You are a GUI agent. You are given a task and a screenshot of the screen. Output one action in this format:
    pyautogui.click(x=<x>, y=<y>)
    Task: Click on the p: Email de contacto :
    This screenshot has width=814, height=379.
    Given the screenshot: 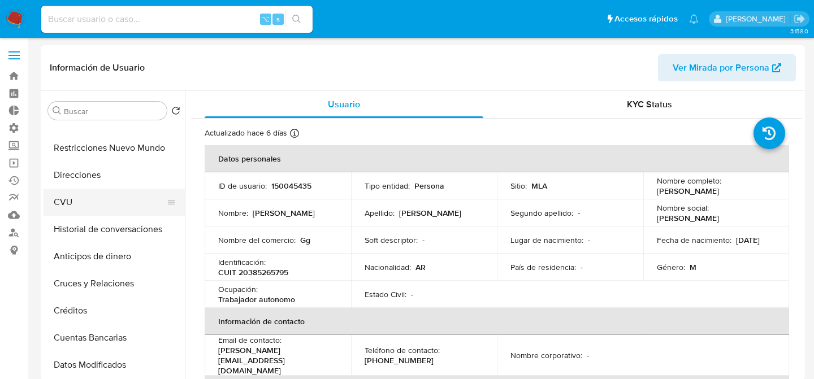 What is the action you would take?
    pyautogui.click(x=250, y=340)
    